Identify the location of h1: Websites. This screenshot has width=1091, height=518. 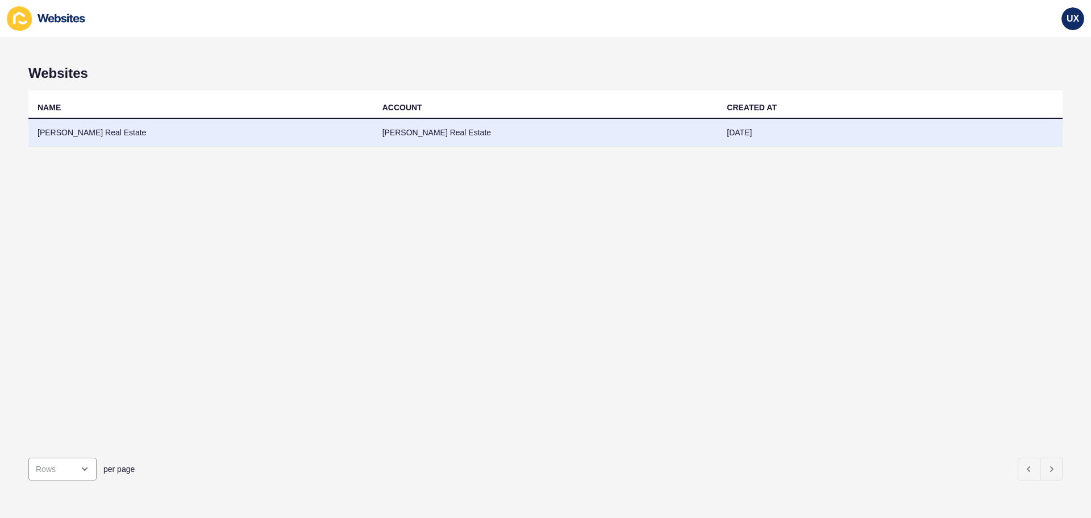
(545, 73).